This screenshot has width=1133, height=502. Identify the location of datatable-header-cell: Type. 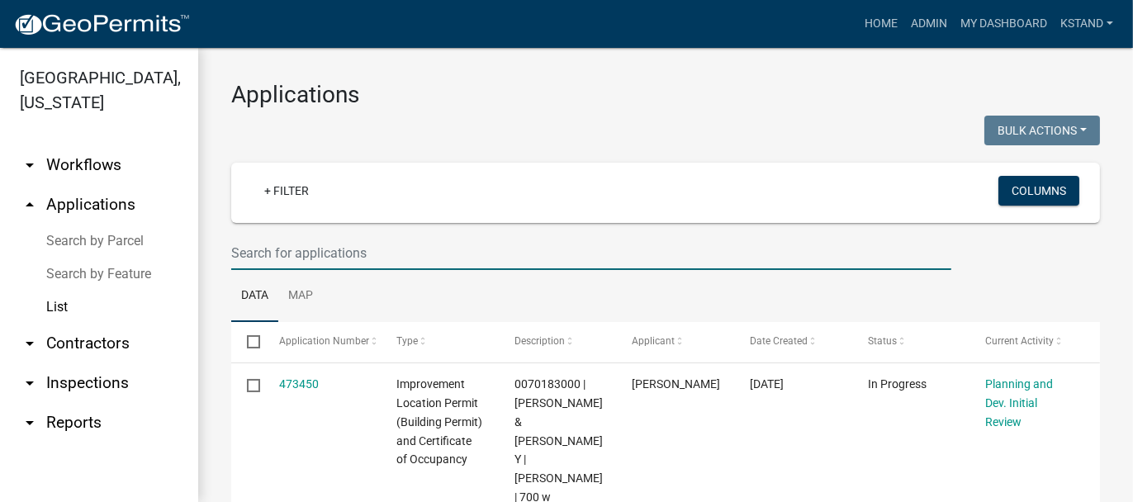
(439, 342).